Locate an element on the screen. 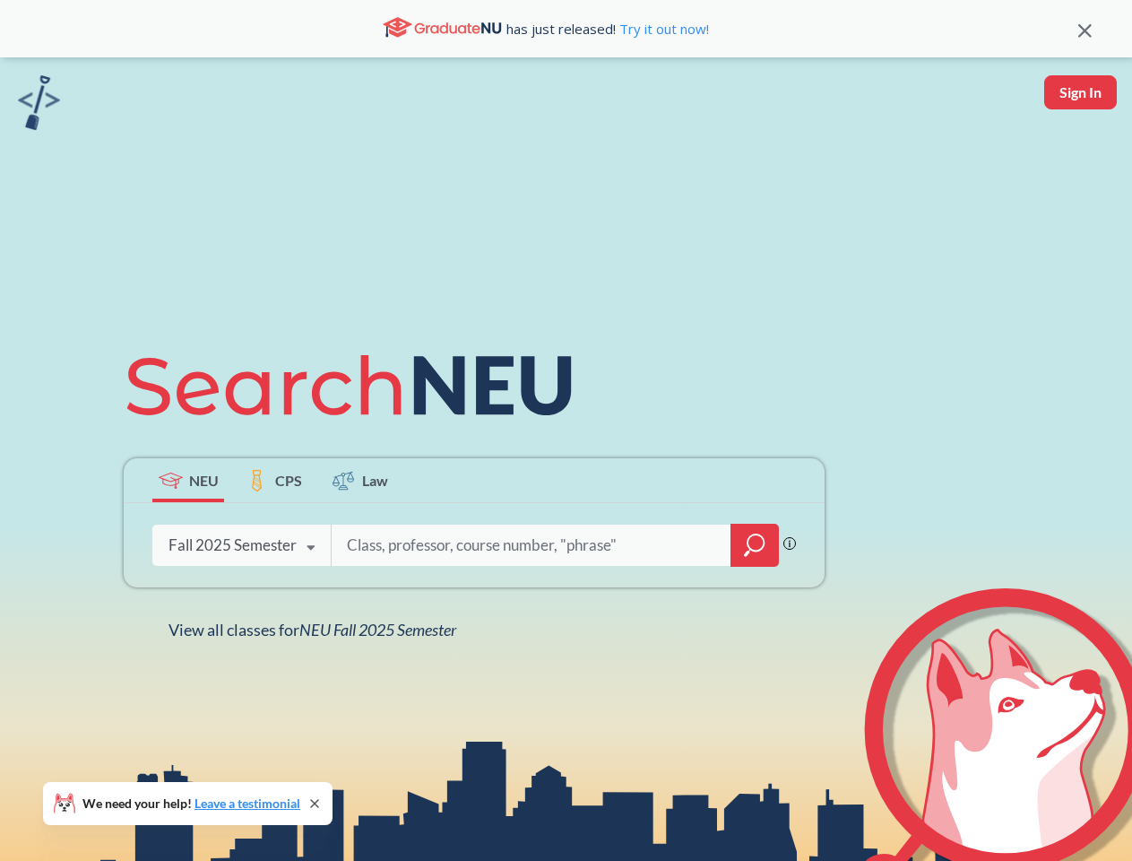 The width and height of the screenshot is (1132, 861). span: View all classes for is located at coordinates (312, 629).